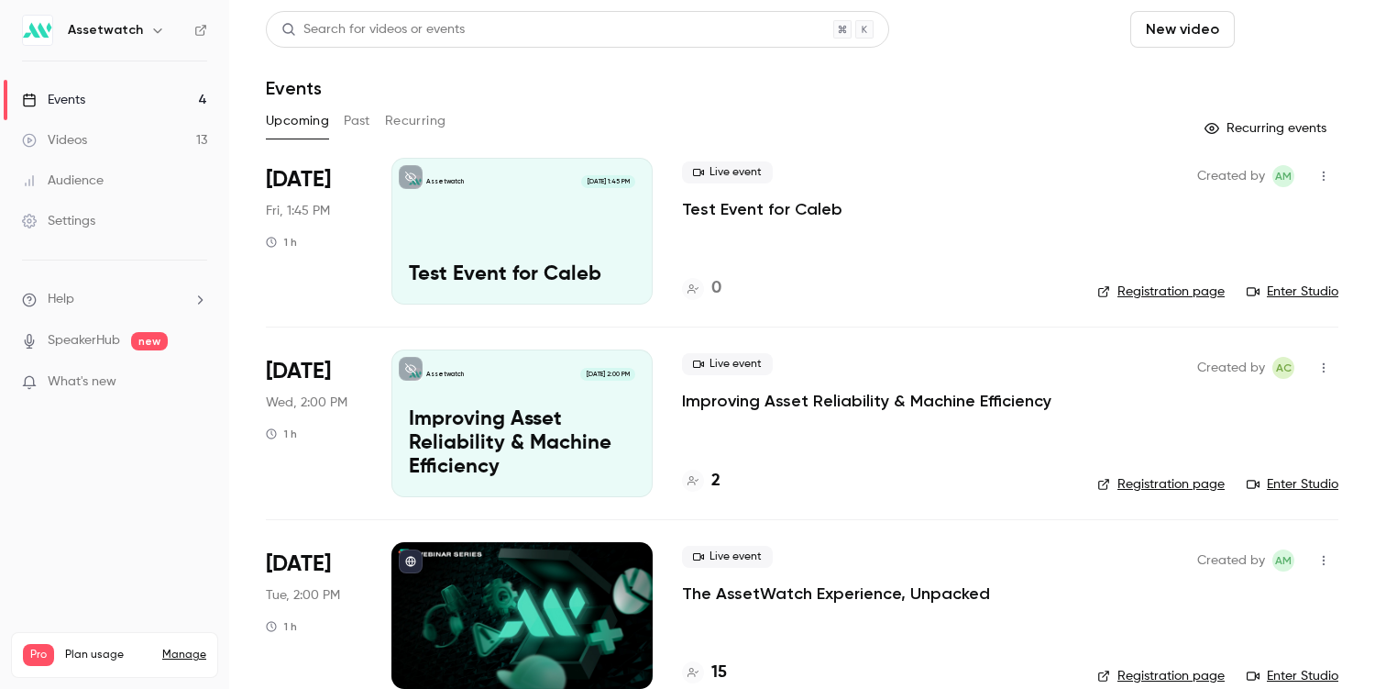  Describe the element at coordinates (62, 181) in the screenshot. I see `div: Audience` at that location.